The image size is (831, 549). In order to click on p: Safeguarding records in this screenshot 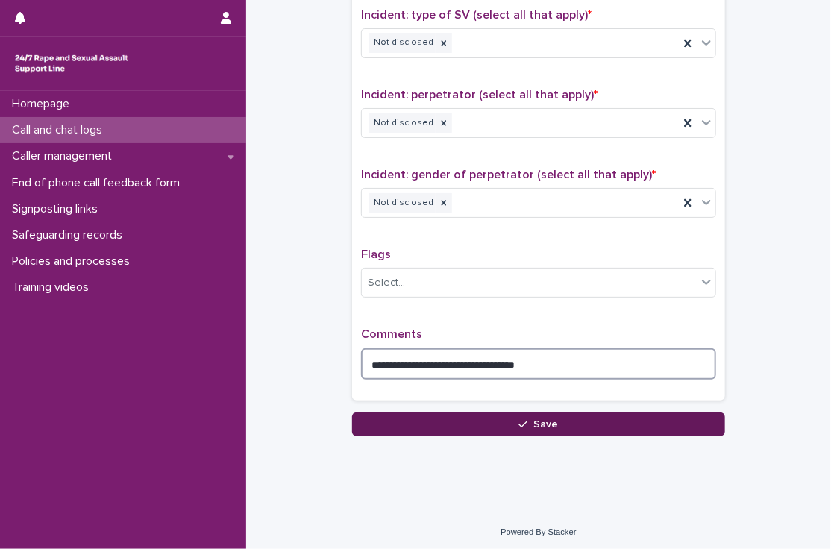, I will do `click(70, 235)`.